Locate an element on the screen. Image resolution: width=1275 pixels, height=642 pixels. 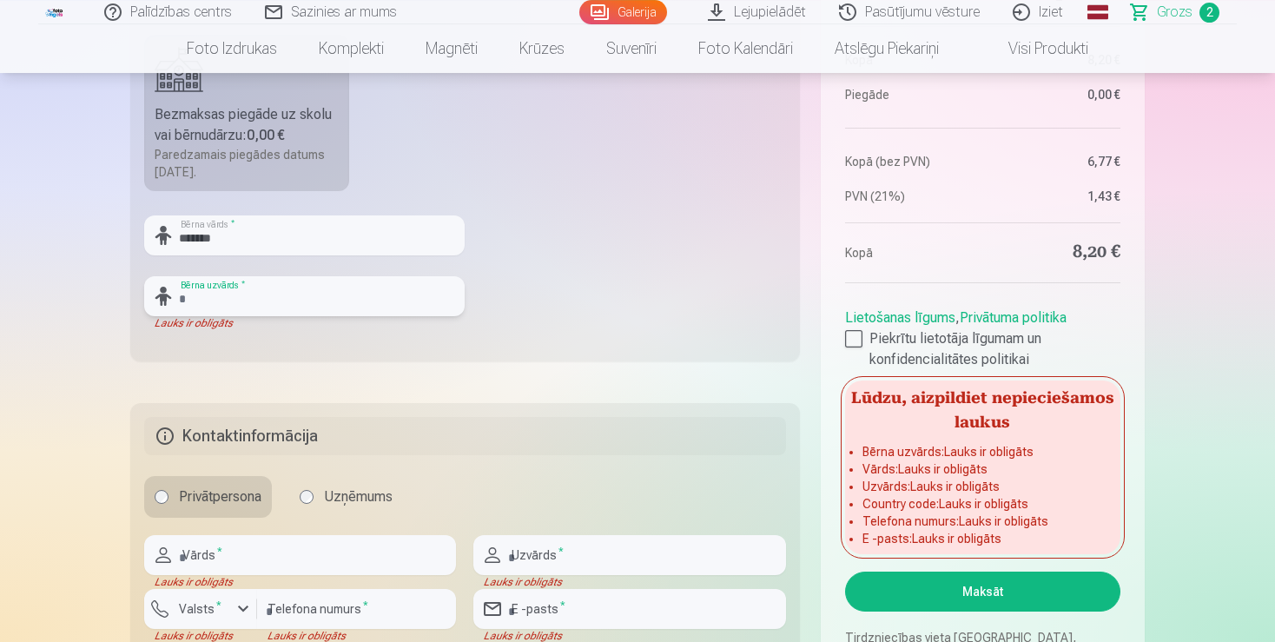
h5: Kontaktinformācija is located at coordinates (465, 436).